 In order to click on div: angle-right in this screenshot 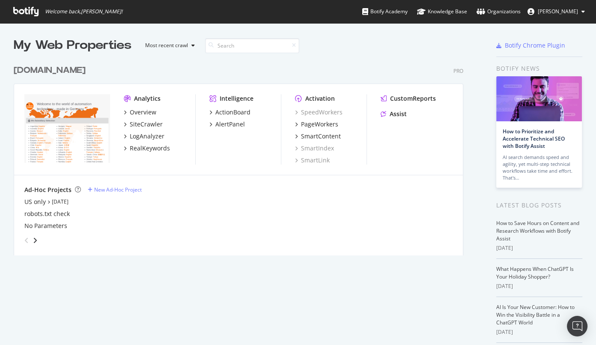, I will do `click(35, 240)`.